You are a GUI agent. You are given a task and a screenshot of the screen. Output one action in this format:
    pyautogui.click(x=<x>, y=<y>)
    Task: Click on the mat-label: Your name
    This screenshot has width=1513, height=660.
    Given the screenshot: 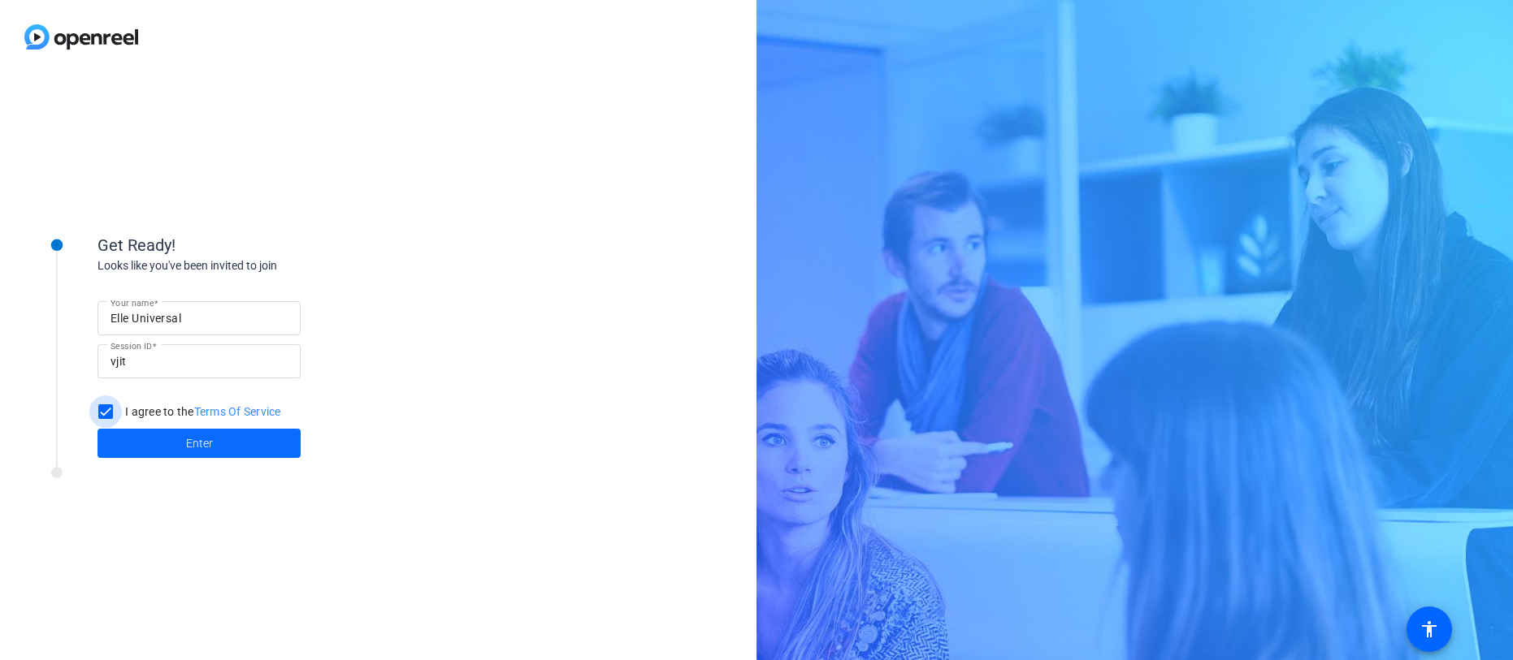 What is the action you would take?
    pyautogui.click(x=132, y=303)
    